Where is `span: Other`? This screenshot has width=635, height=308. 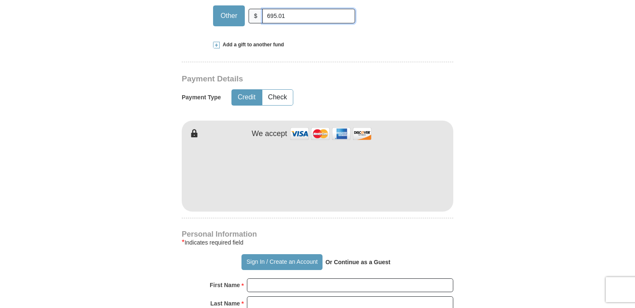 span: Other is located at coordinates (229, 16).